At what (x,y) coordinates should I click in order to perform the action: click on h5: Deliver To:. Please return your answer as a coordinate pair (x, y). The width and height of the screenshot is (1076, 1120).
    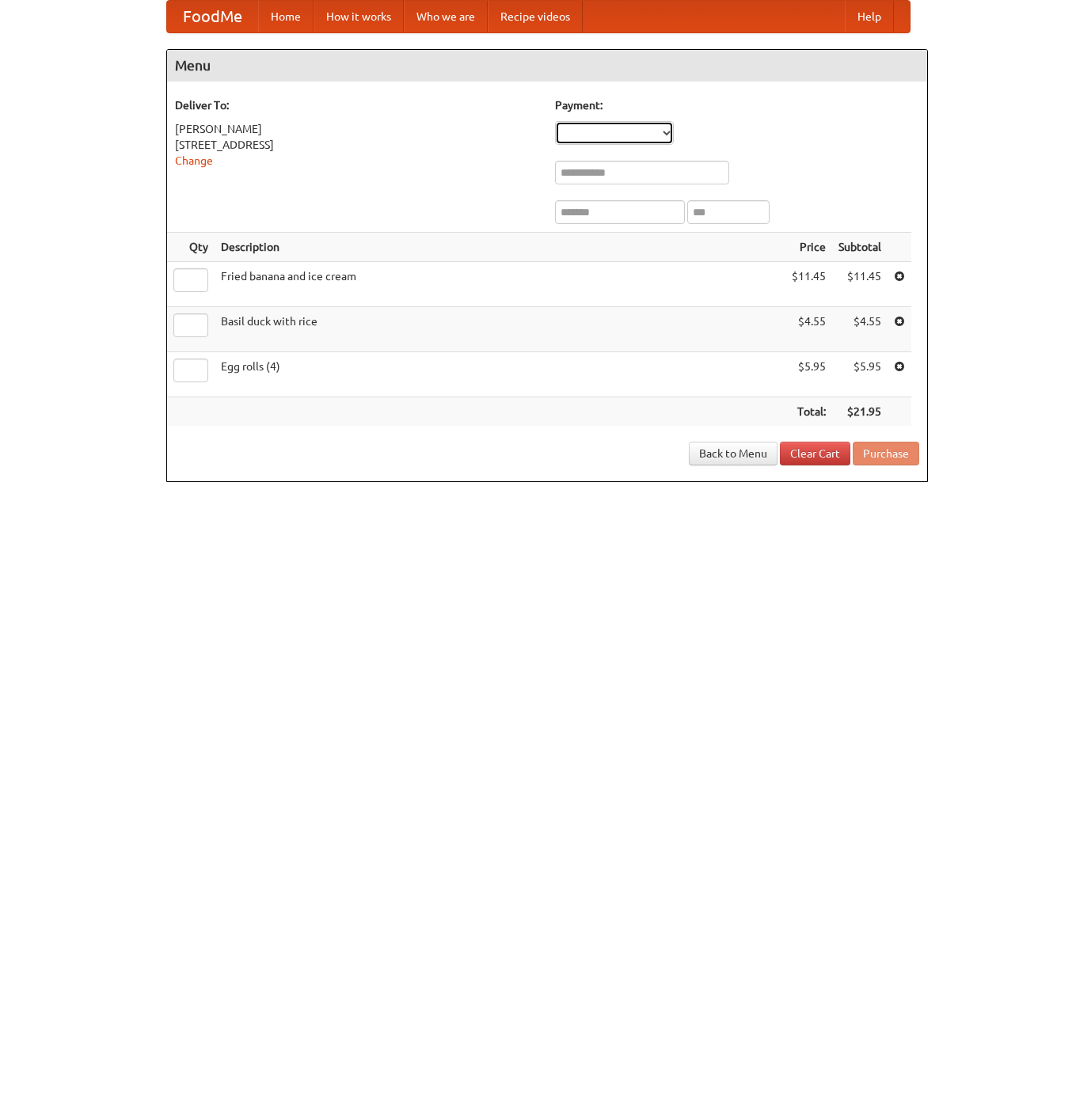
    Looking at the image, I should click on (357, 106).